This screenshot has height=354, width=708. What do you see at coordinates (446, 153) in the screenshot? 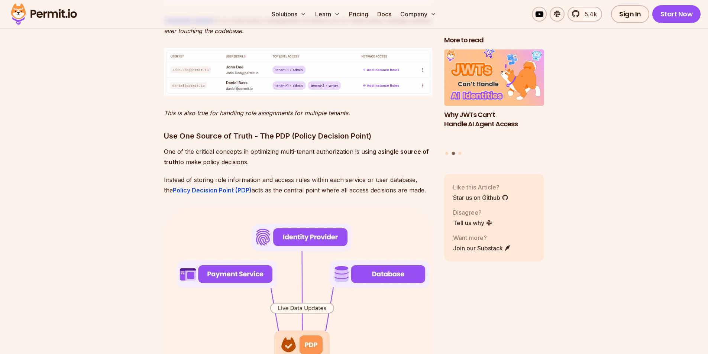
I see `button: Go to slide 1` at bounding box center [446, 153].